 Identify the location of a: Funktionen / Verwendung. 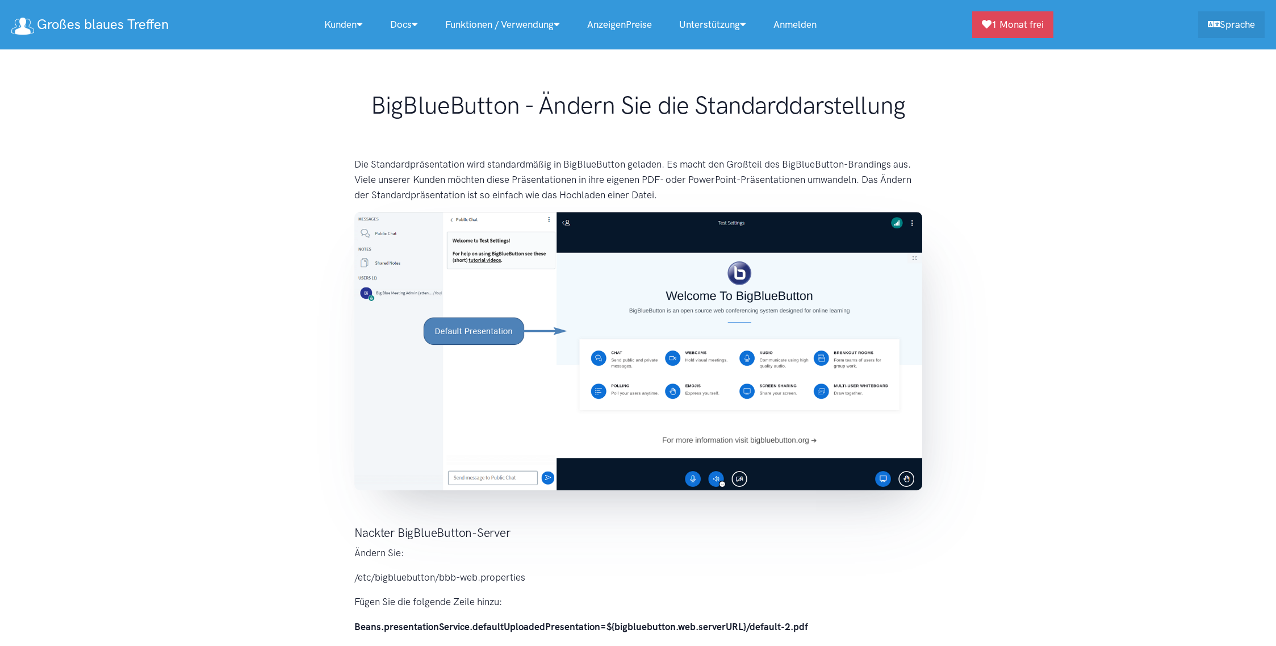
(503, 24).